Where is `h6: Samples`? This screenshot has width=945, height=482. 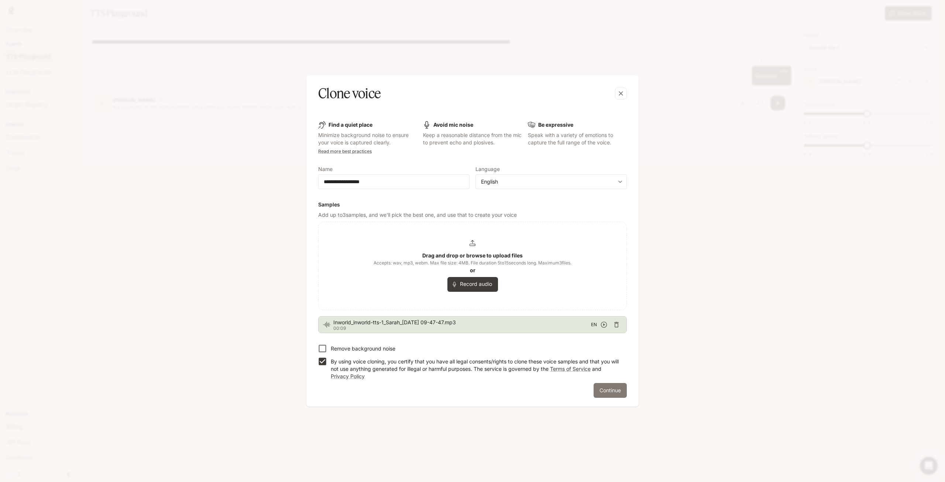 h6: Samples is located at coordinates (472, 204).